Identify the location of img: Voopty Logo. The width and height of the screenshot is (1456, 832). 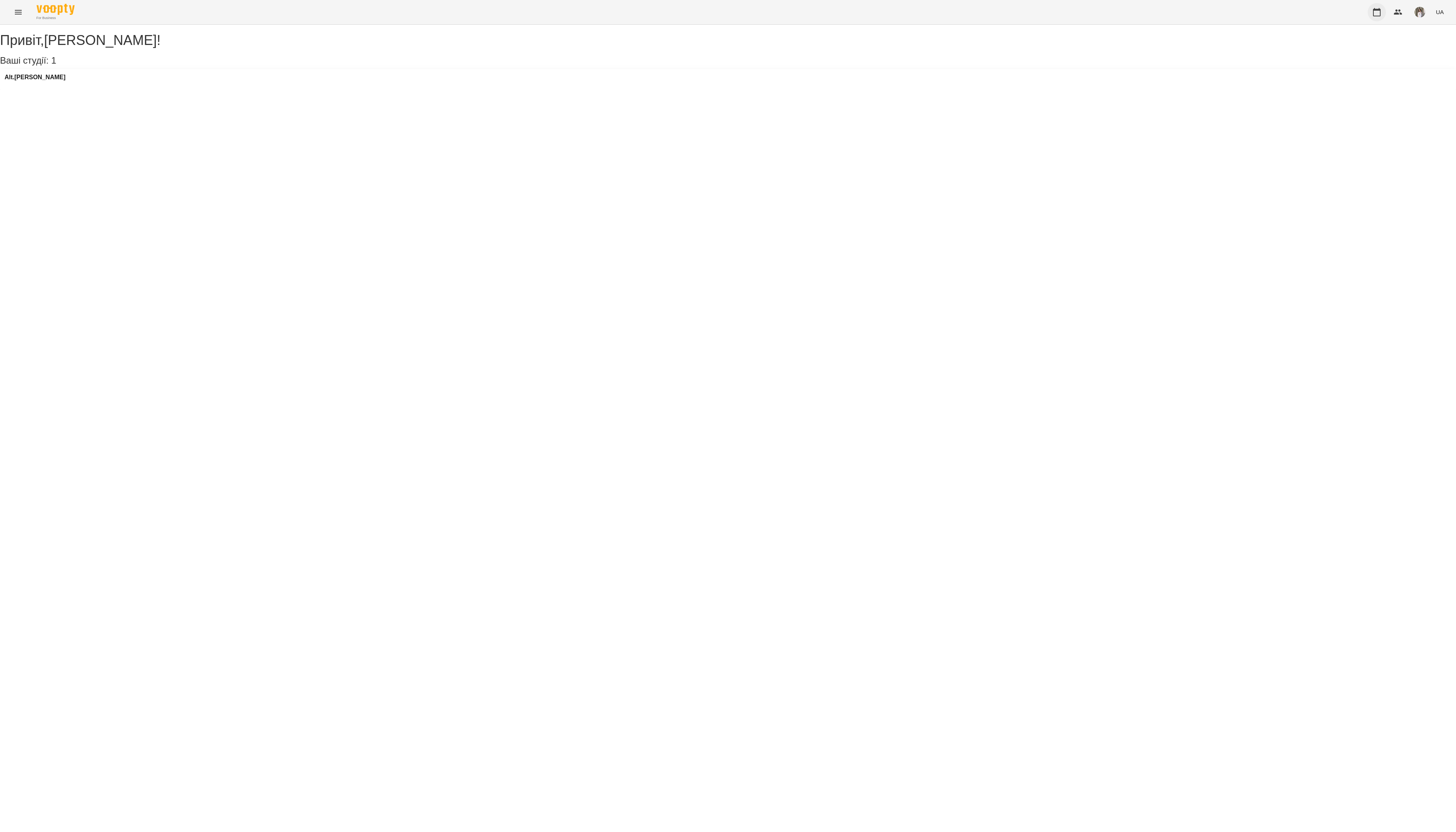
(55, 10).